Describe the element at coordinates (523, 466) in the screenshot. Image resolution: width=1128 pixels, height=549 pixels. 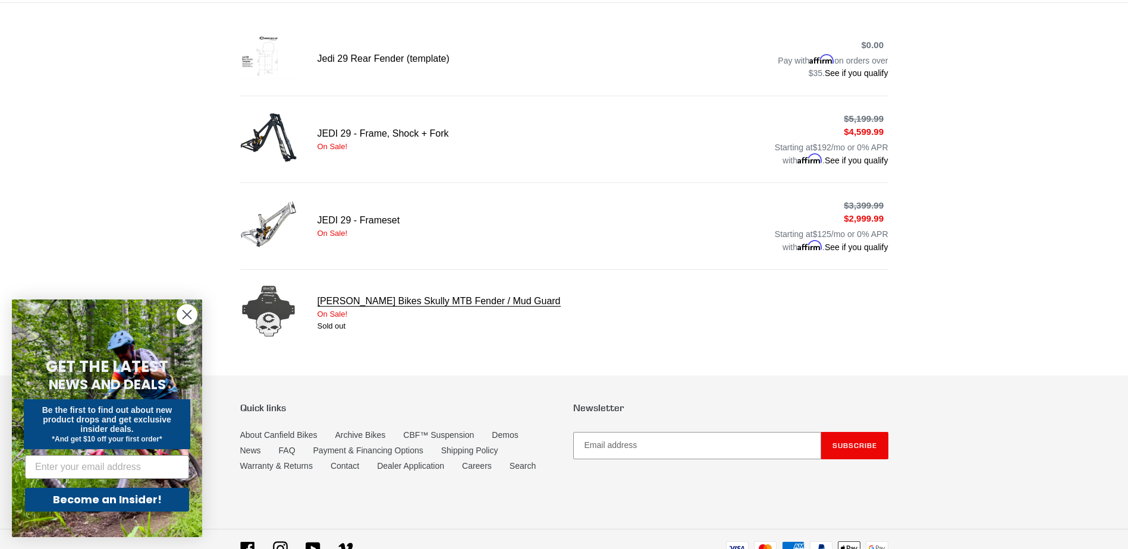
I see `a: Search` at that location.